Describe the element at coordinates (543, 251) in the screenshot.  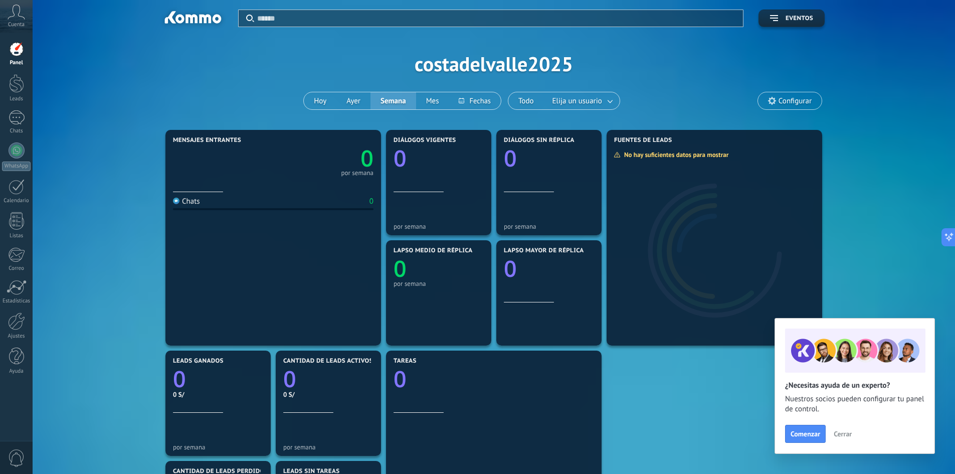
I see `span: Lapso mayor de réplica` at that location.